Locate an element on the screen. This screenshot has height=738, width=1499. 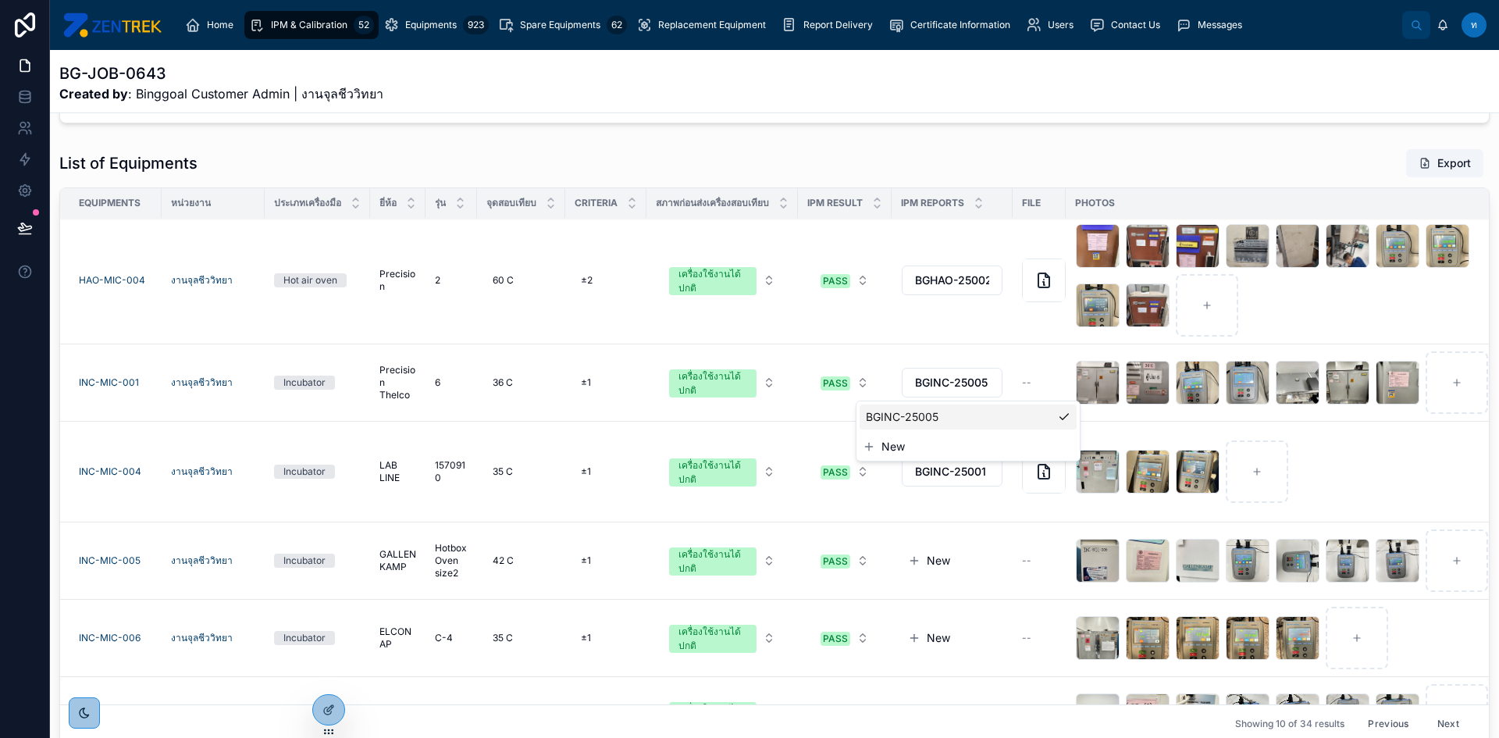
span: Replacement Equipment is located at coordinates (712, 25).